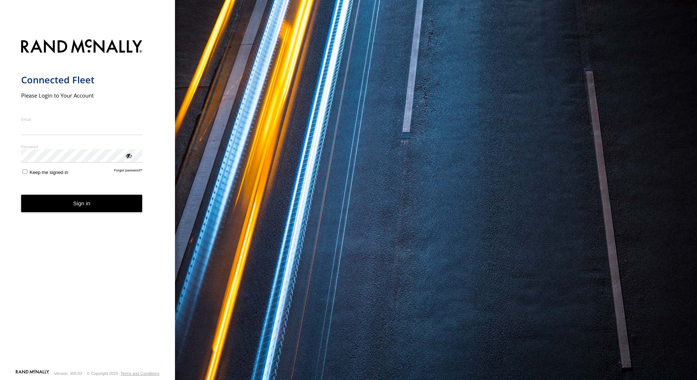  I want to click on form: main, so click(87, 202).